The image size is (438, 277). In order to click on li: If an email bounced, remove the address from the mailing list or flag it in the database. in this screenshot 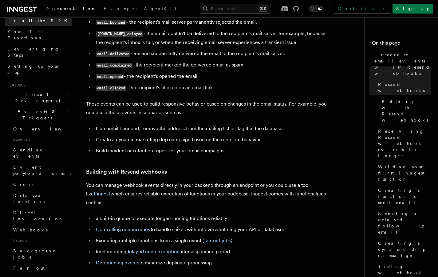, I will do `click(213, 129)`.